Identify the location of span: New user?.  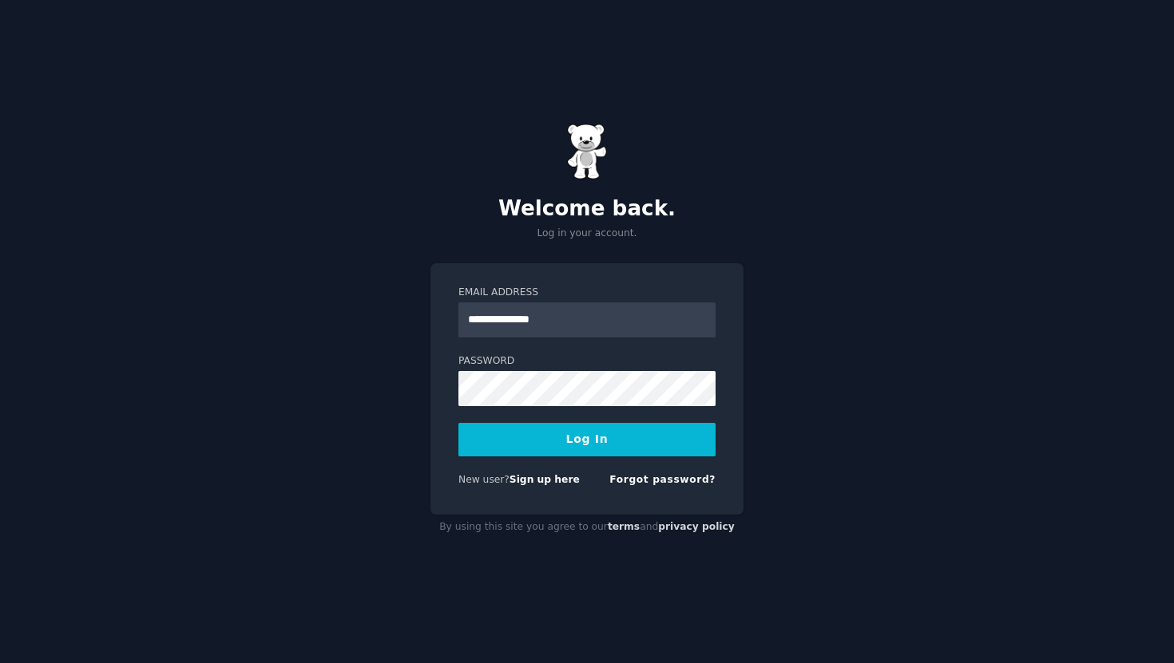
(484, 480).